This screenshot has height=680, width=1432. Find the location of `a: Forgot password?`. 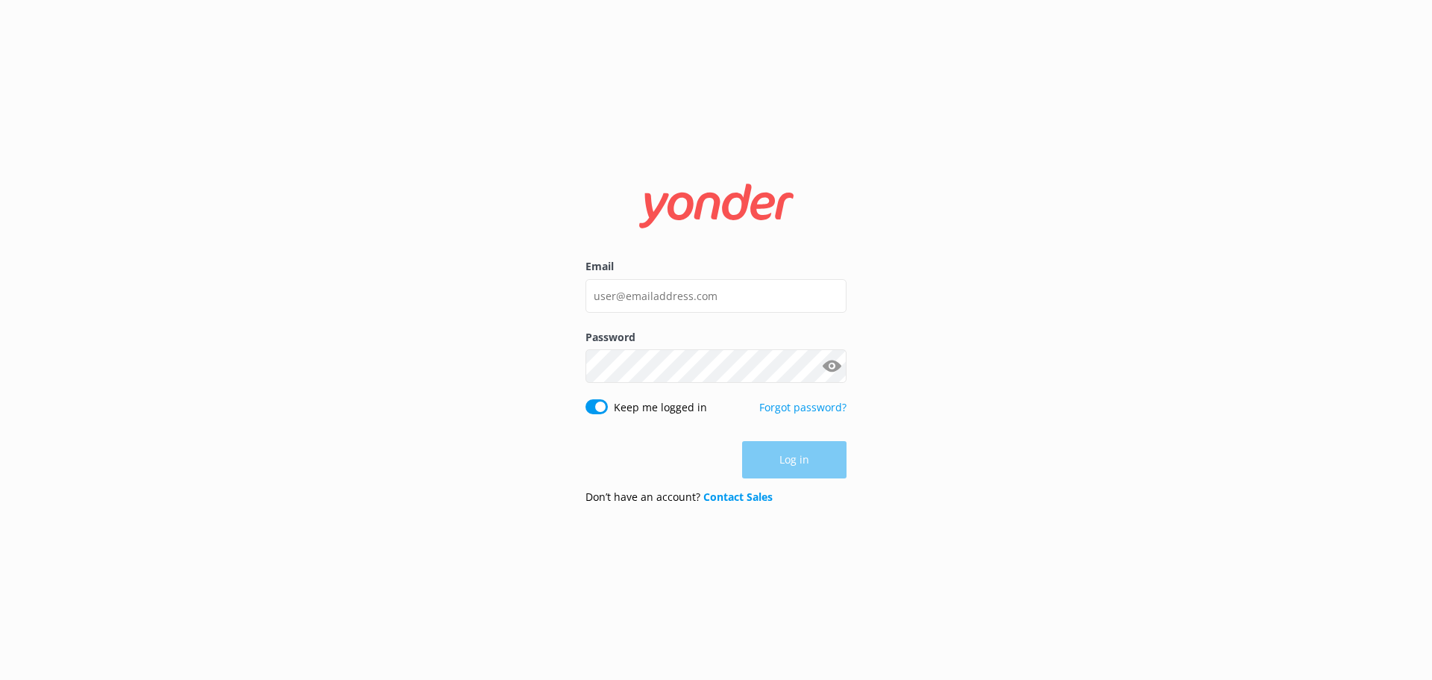

a: Forgot password? is located at coordinates (803, 407).